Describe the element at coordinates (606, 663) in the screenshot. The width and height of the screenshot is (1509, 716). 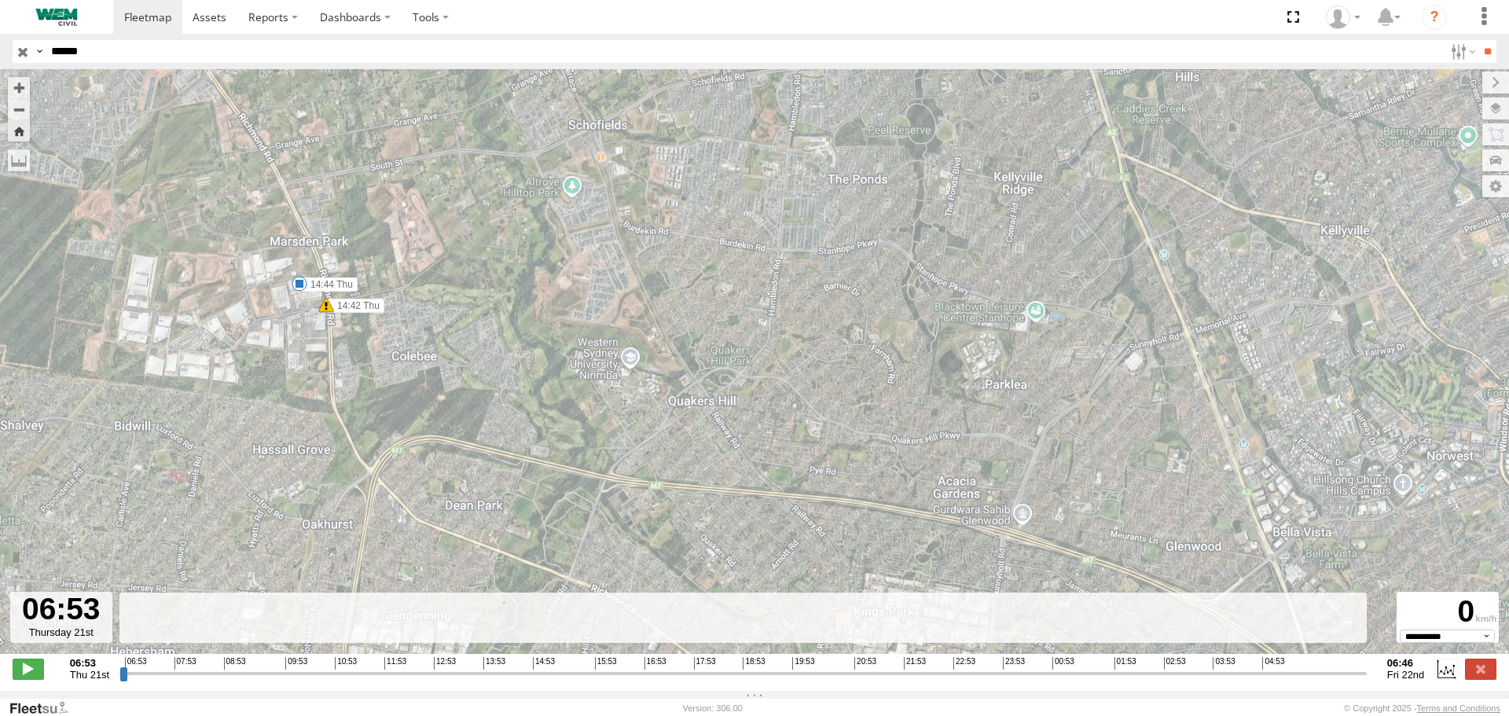
I see `span: 15:53` at that location.